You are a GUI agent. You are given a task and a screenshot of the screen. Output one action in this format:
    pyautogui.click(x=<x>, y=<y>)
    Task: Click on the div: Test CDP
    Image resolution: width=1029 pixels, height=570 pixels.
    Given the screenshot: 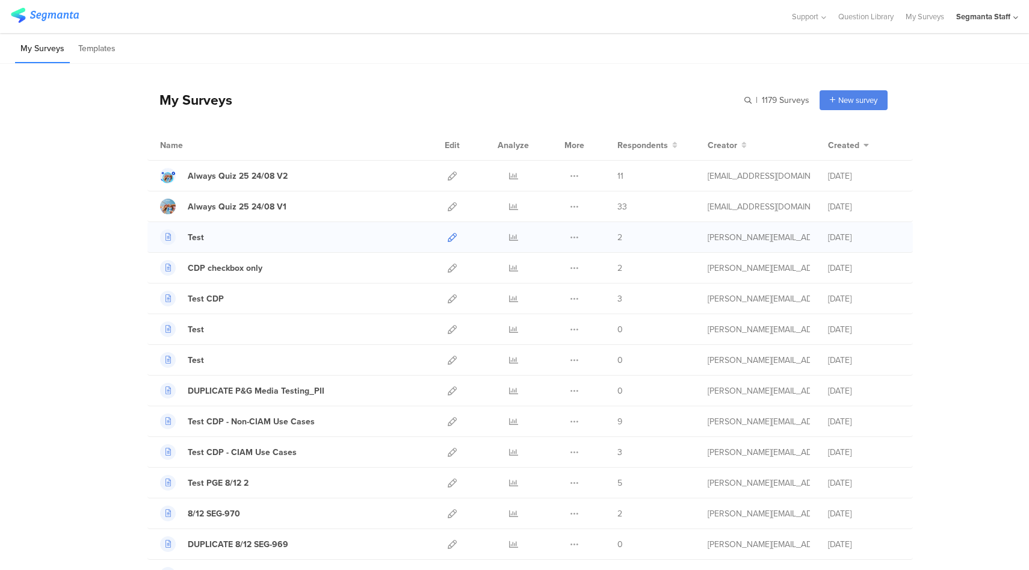 What is the action you would take?
    pyautogui.click(x=206, y=298)
    